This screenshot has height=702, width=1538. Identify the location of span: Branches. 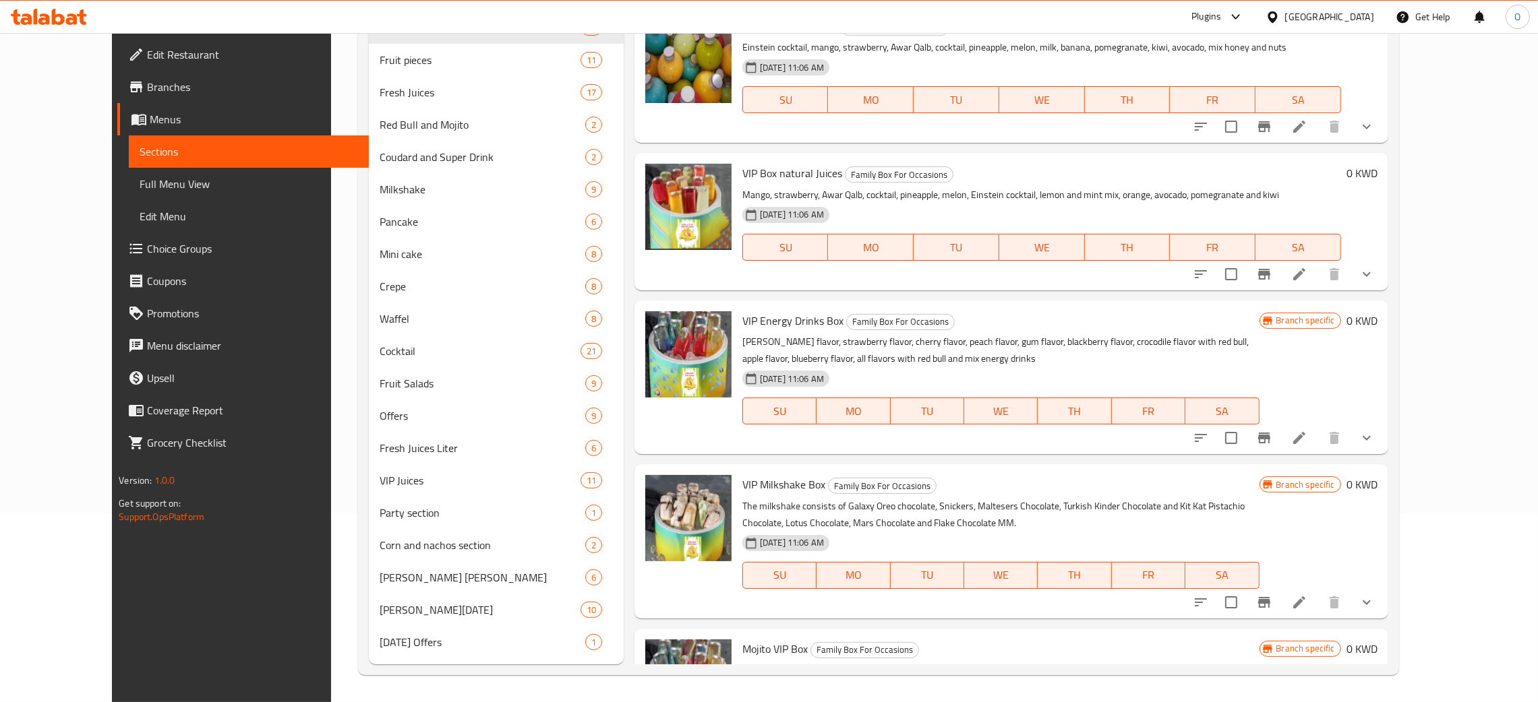
(252, 87).